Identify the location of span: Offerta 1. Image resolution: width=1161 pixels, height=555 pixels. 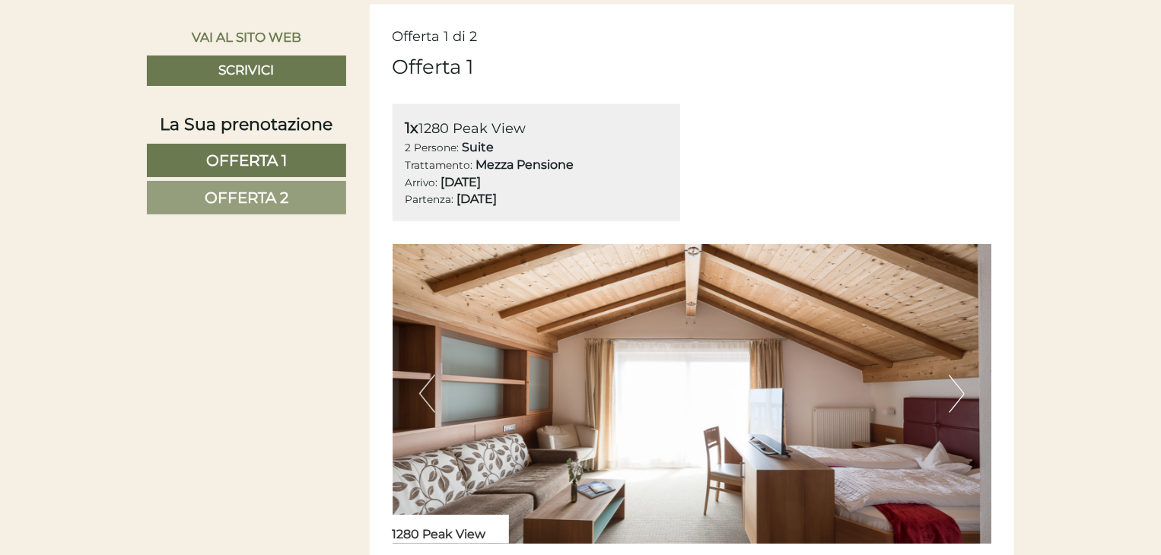
(246, 160).